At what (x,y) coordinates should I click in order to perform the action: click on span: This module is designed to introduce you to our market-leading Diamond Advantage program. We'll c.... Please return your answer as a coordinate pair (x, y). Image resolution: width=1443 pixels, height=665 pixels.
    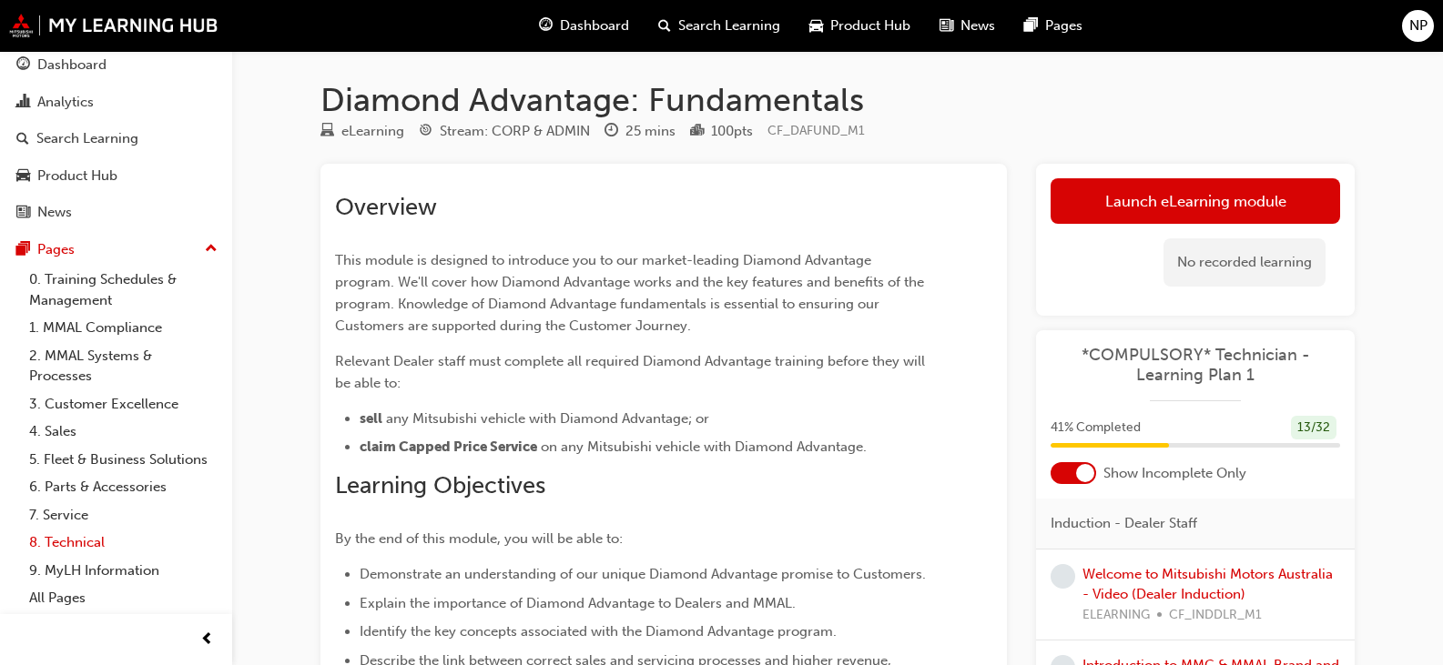
    Looking at the image, I should click on (631, 293).